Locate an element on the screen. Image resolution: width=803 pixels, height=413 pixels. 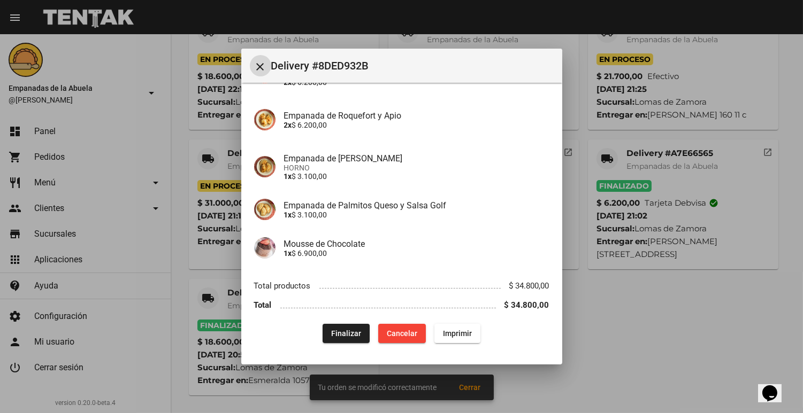
span: Delivery #8DED932B is located at coordinates (412, 66).